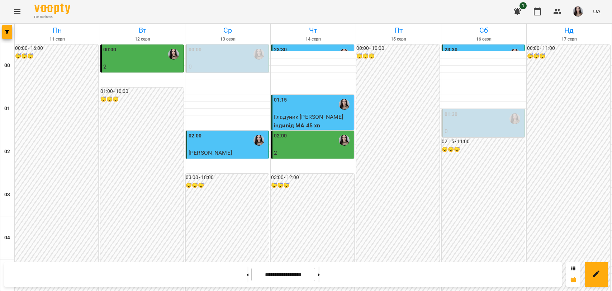 The height and width of the screenshot is (291, 612). What do you see at coordinates (313, 39) in the screenshot?
I see `h6: 14 серп` at bounding box center [313, 39].